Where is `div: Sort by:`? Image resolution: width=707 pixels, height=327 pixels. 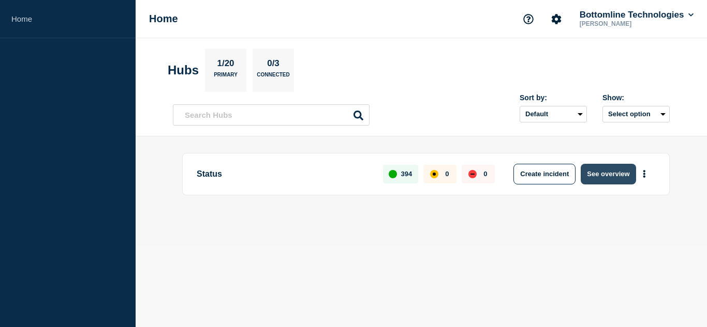
div: Sort by: is located at coordinates (553, 98).